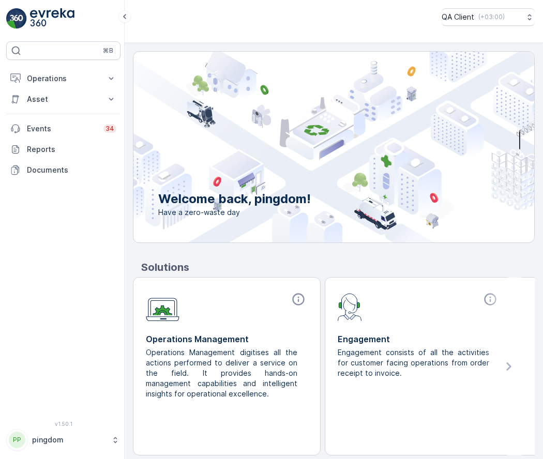  Describe the element at coordinates (63, 440) in the screenshot. I see `button: PPpingdom` at that location.